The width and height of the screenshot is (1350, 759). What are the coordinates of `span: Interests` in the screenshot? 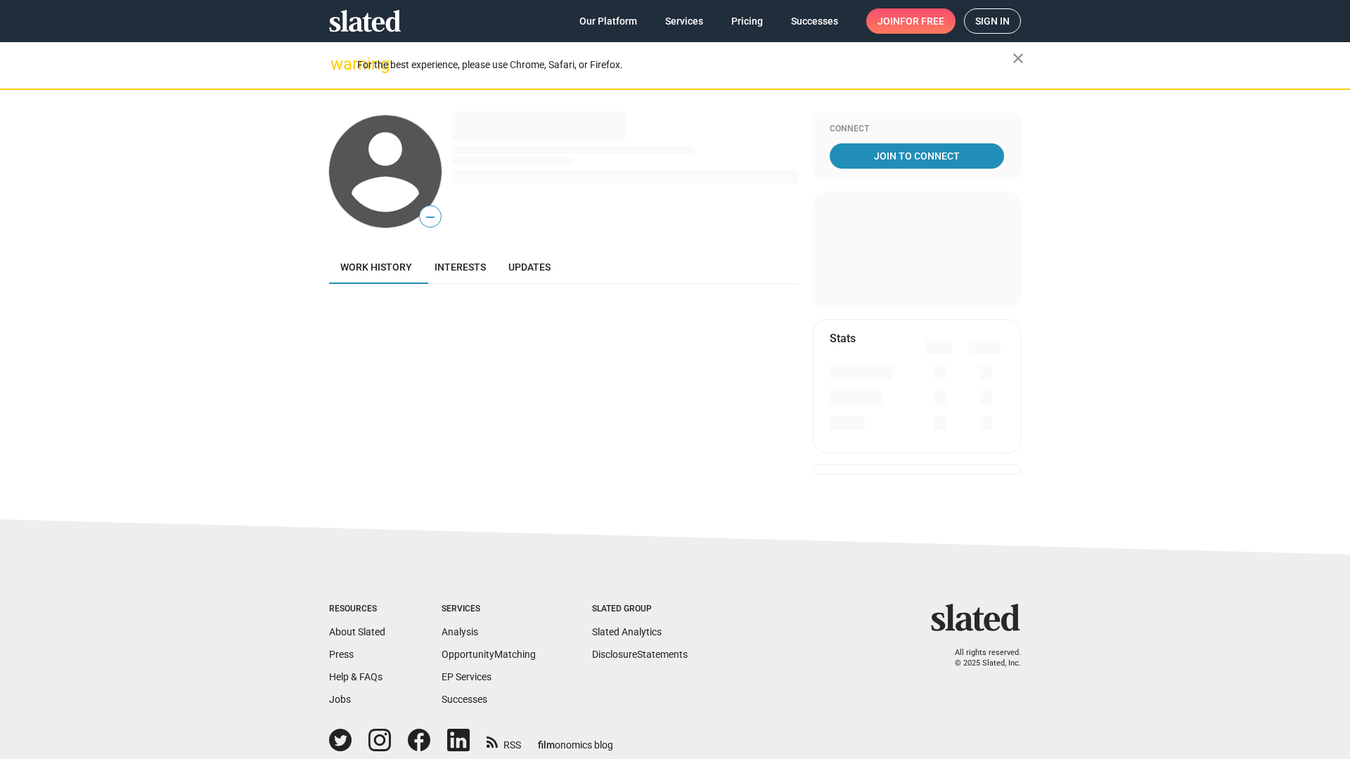 It's located at (460, 267).